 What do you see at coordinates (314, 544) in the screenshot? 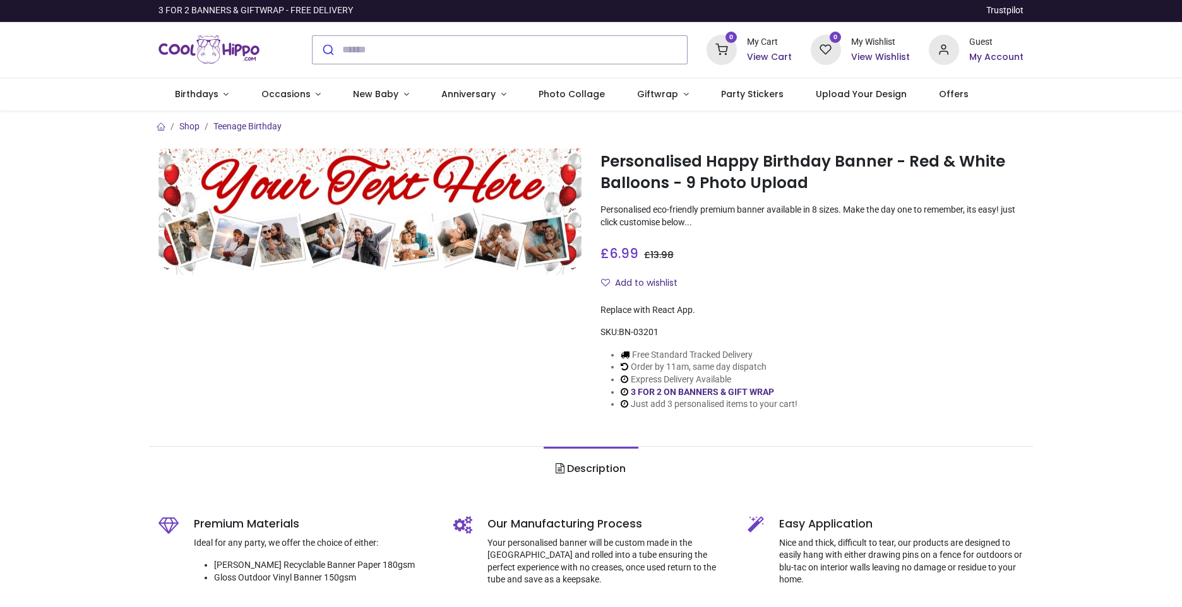
I see `p: Ideal for any party, we offer the choice of either:` at bounding box center [314, 544].